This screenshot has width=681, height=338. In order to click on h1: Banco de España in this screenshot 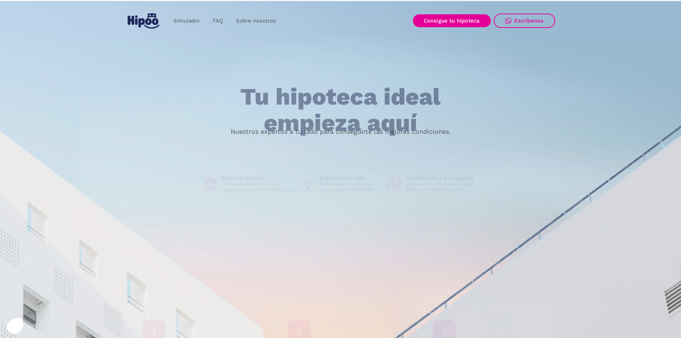, I will do `click(258, 178)`.